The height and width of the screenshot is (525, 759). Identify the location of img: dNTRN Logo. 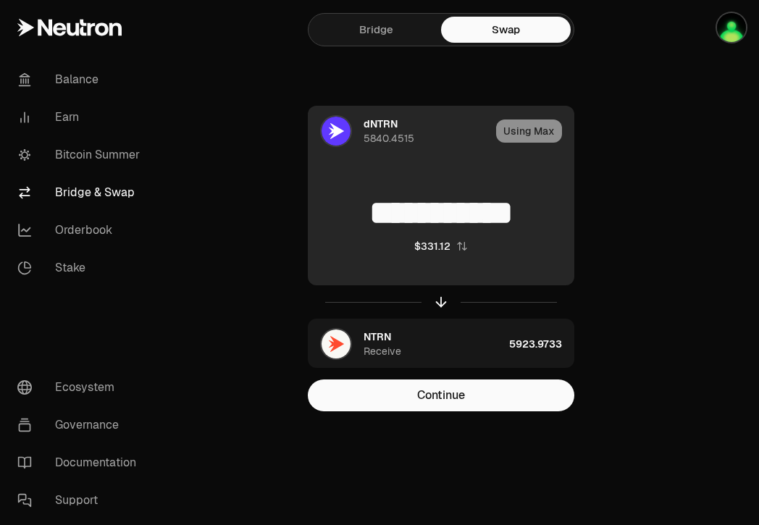
(336, 131).